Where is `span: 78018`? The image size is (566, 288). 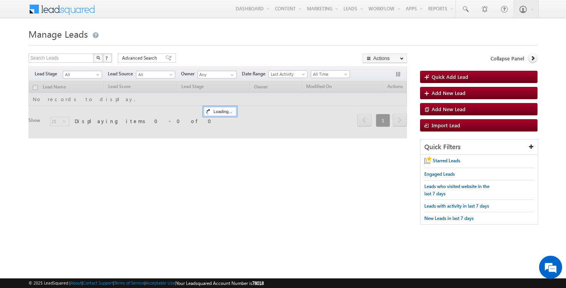 span: 78018 is located at coordinates (258, 283).